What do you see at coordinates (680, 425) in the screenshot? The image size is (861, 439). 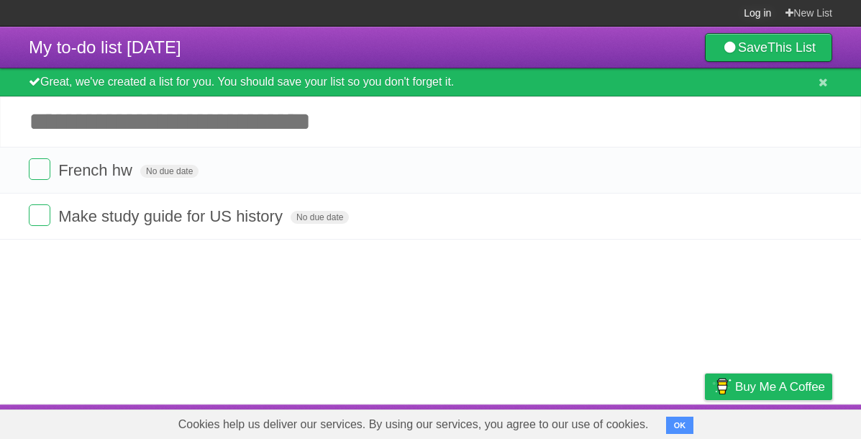 I see `button: OK` at bounding box center [680, 425].